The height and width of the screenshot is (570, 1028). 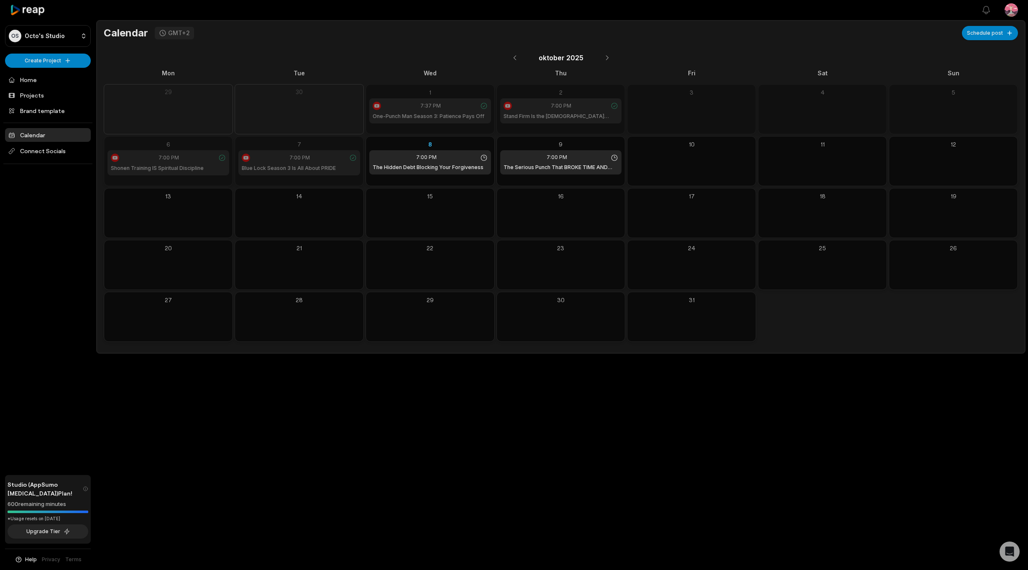 I want to click on div: Fri, so click(x=692, y=73).